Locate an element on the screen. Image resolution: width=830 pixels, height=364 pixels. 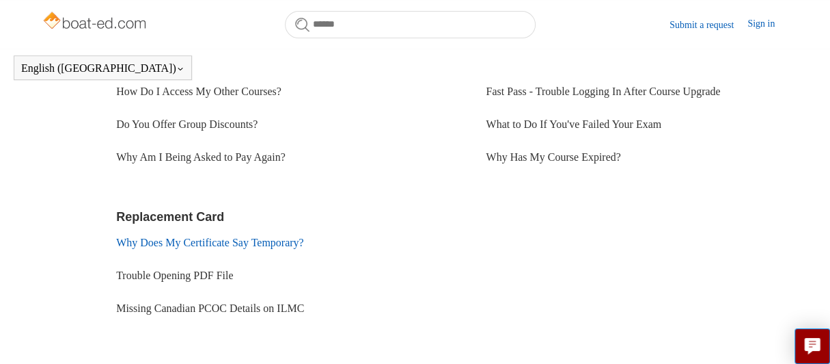
a: Sign in is located at coordinates (768, 25).